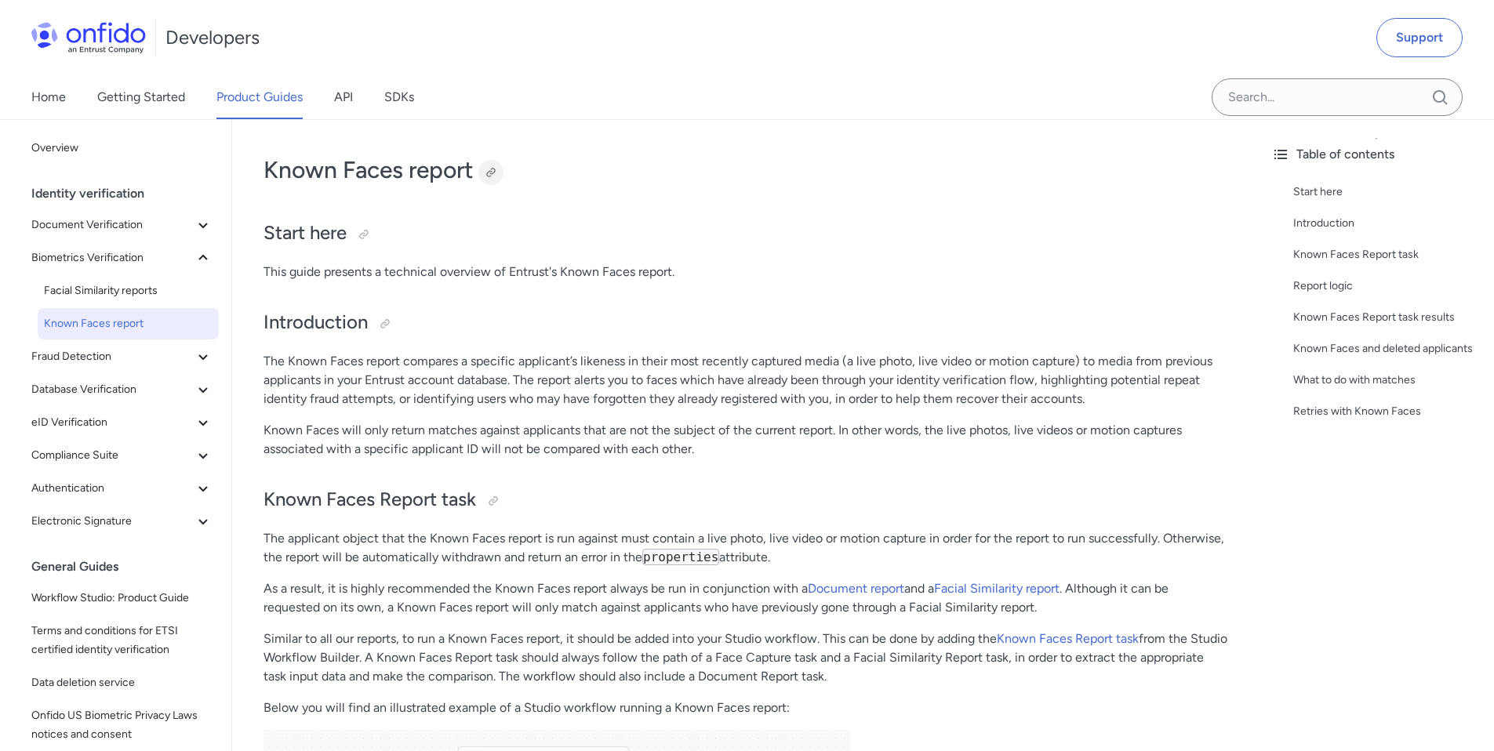 Image resolution: width=1494 pixels, height=751 pixels. I want to click on div: What to do with matches, so click(1387, 380).